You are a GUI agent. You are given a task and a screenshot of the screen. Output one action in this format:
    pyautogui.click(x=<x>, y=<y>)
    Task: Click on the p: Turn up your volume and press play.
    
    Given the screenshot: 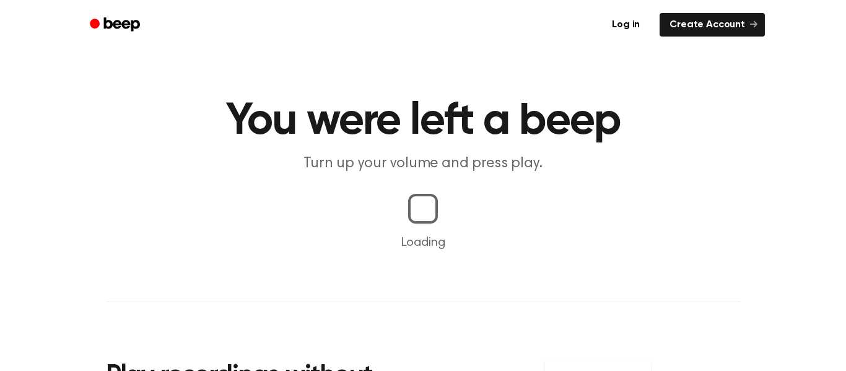 What is the action you would take?
    pyautogui.click(x=423, y=163)
    